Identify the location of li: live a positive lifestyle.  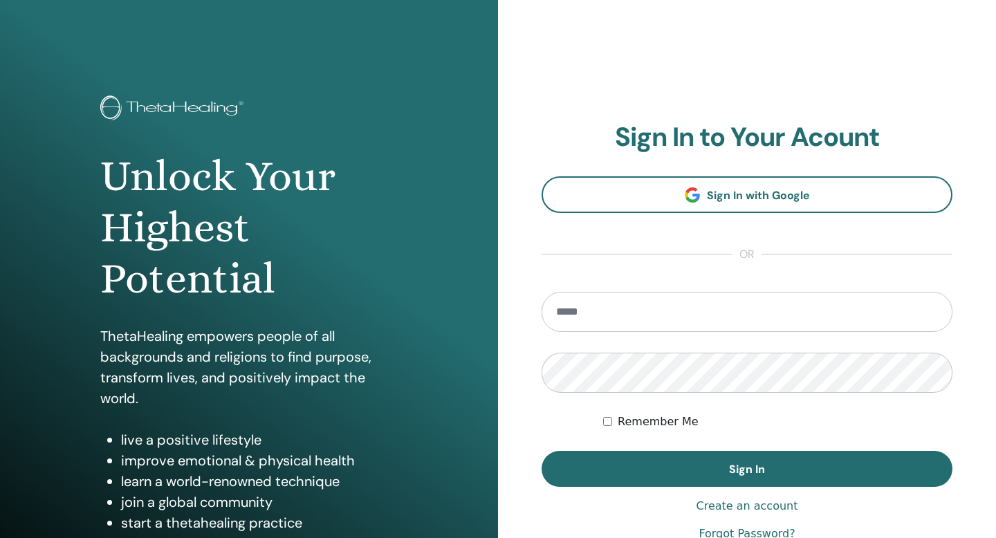
(259, 440).